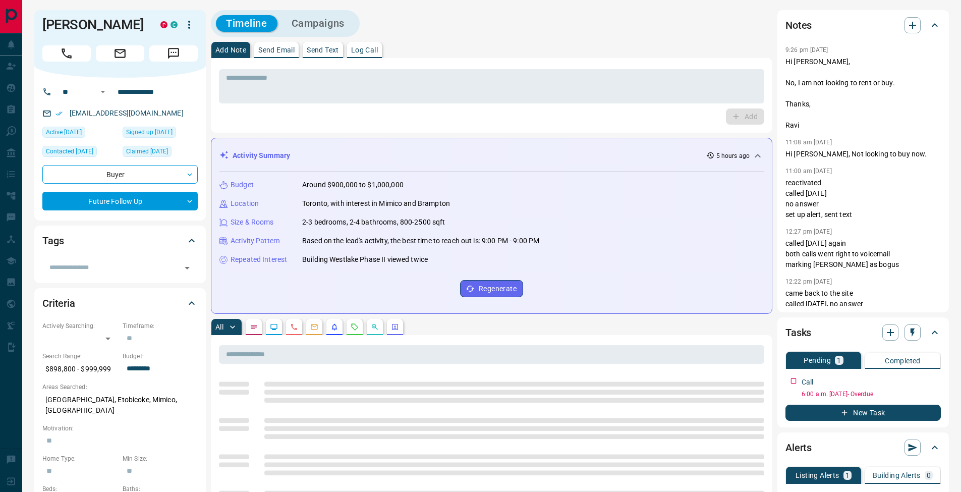 The image size is (961, 492). What do you see at coordinates (261, 155) in the screenshot?
I see `p: Activity Summary` at bounding box center [261, 155].